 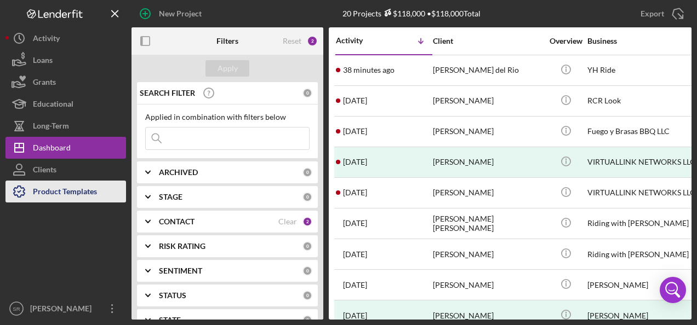 What do you see at coordinates (182, 246) in the screenshot?
I see `b: RISK RATING` at bounding box center [182, 246].